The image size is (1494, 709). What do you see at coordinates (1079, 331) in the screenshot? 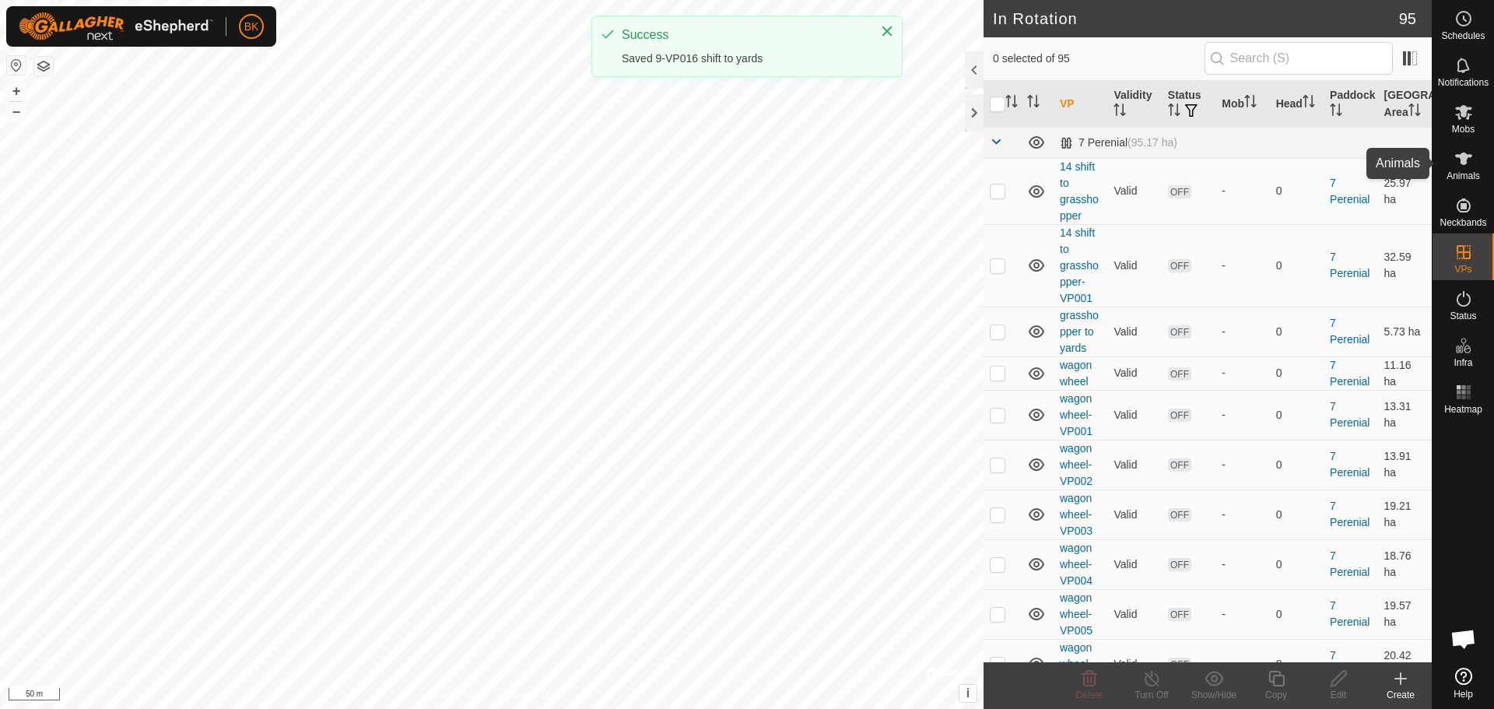
I see `a: grasshopper to yards` at bounding box center [1079, 331].